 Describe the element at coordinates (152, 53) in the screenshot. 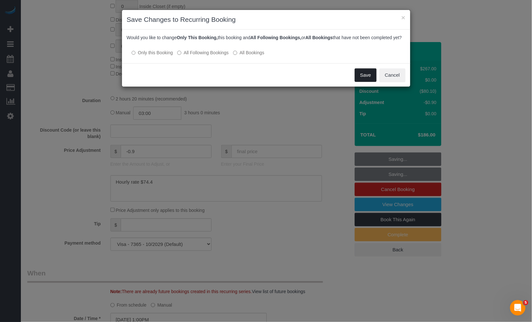

I see `label: All other bookings in the series will remain the same.` at that location.